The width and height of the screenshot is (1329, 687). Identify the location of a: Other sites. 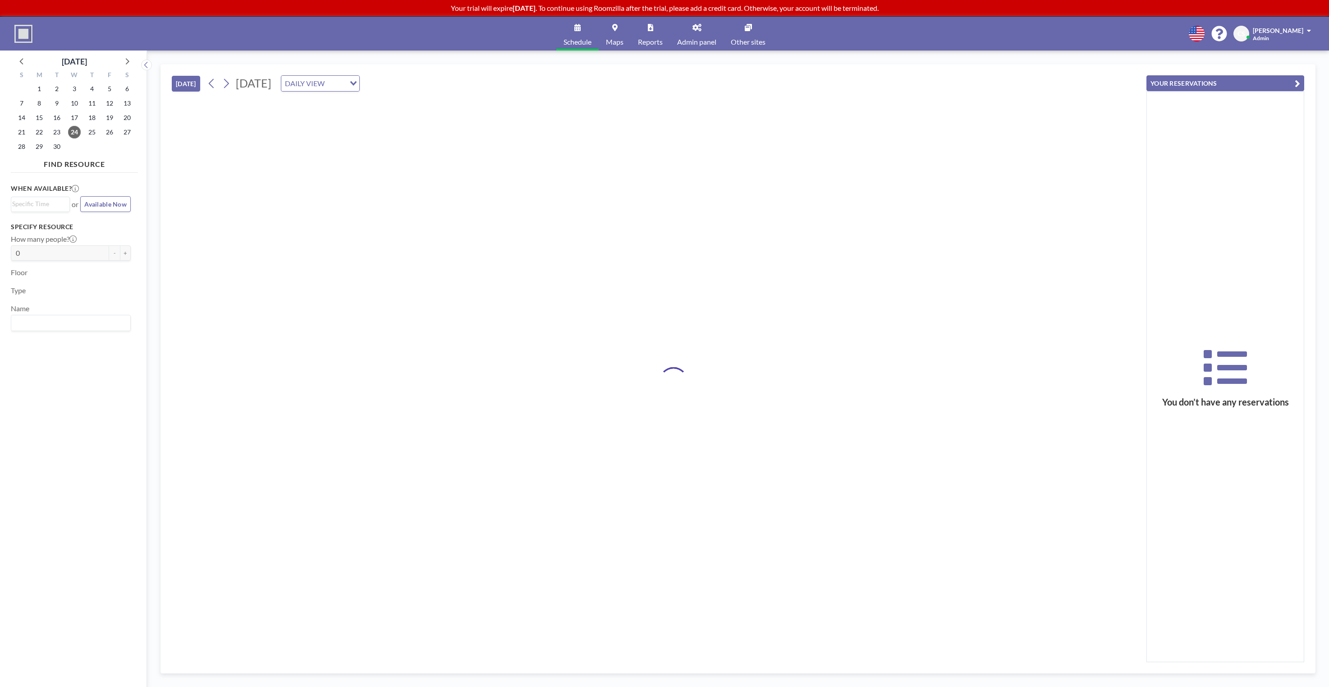
(748, 33).